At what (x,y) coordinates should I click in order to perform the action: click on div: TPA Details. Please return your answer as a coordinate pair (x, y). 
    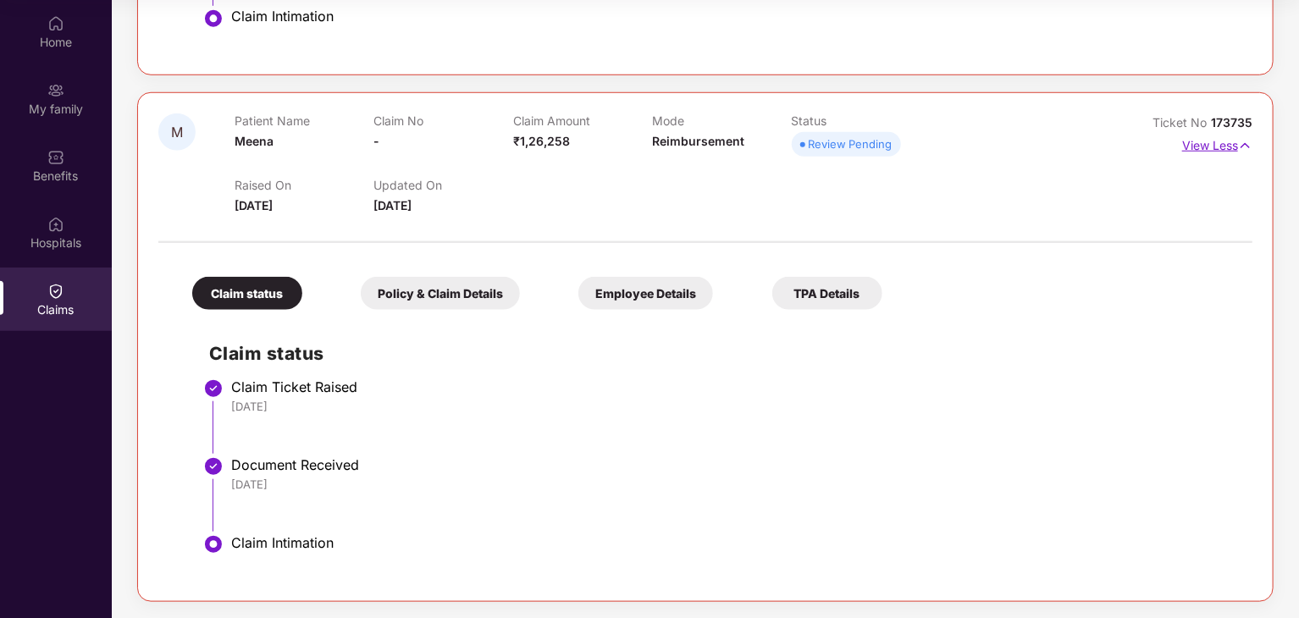
    Looking at the image, I should click on (827, 293).